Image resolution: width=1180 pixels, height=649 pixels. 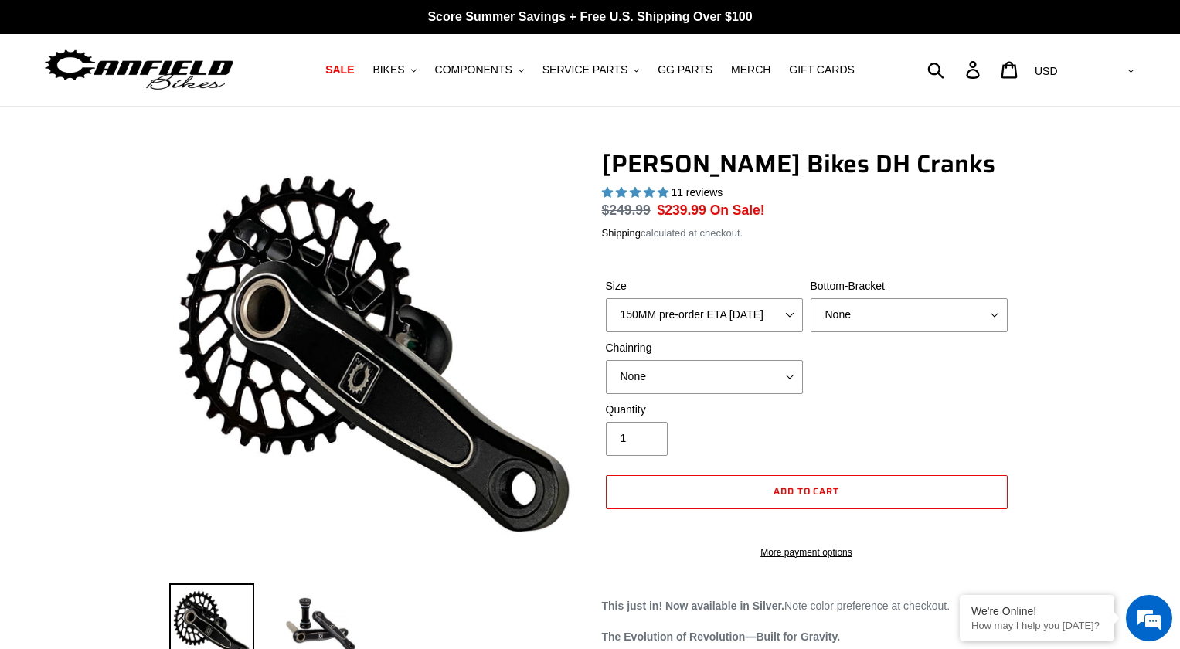 I want to click on div: calculated at checkout., so click(x=807, y=233).